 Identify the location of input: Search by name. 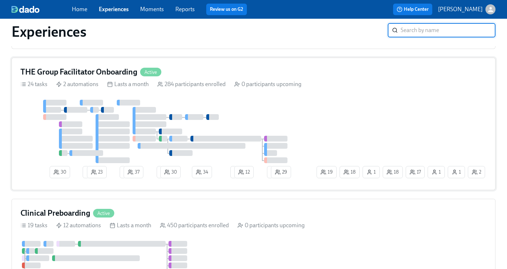
(448, 30).